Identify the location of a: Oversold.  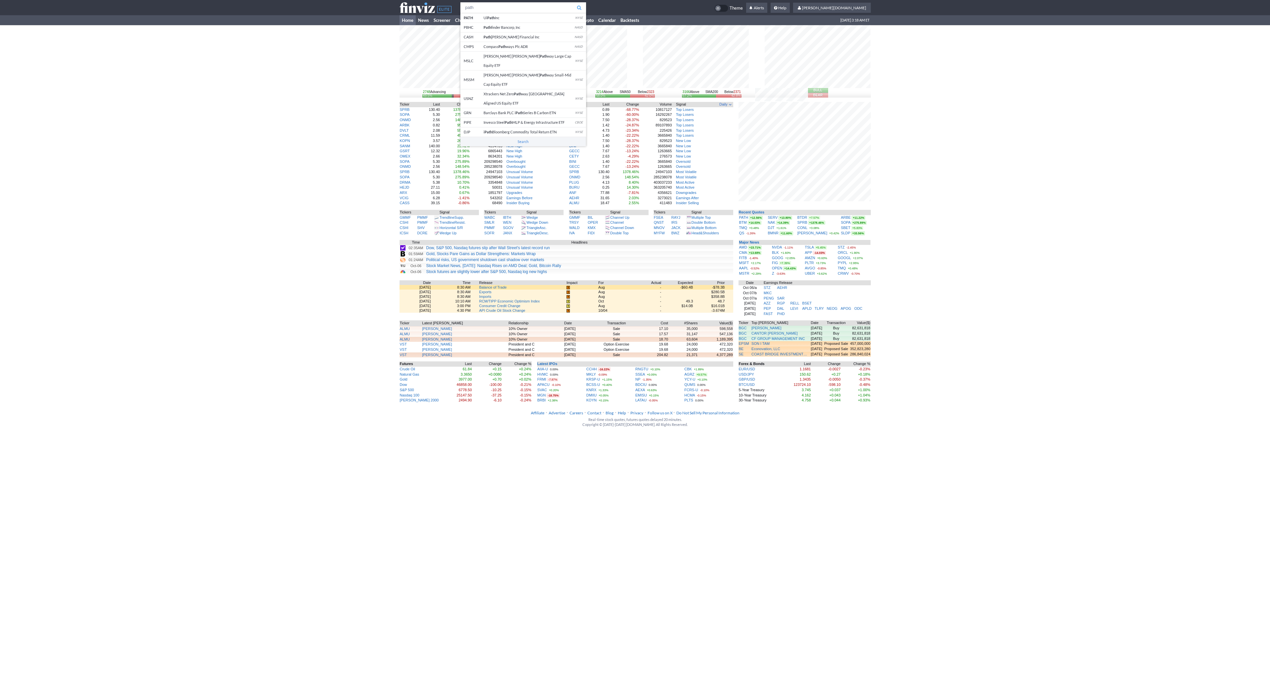
(683, 161).